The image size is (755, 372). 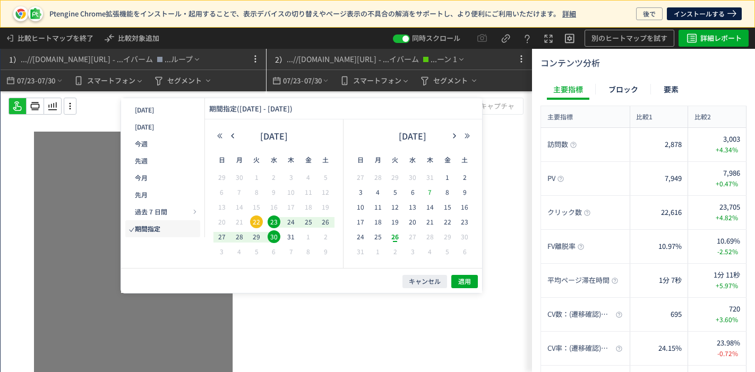 I want to click on span: 適用, so click(x=464, y=281).